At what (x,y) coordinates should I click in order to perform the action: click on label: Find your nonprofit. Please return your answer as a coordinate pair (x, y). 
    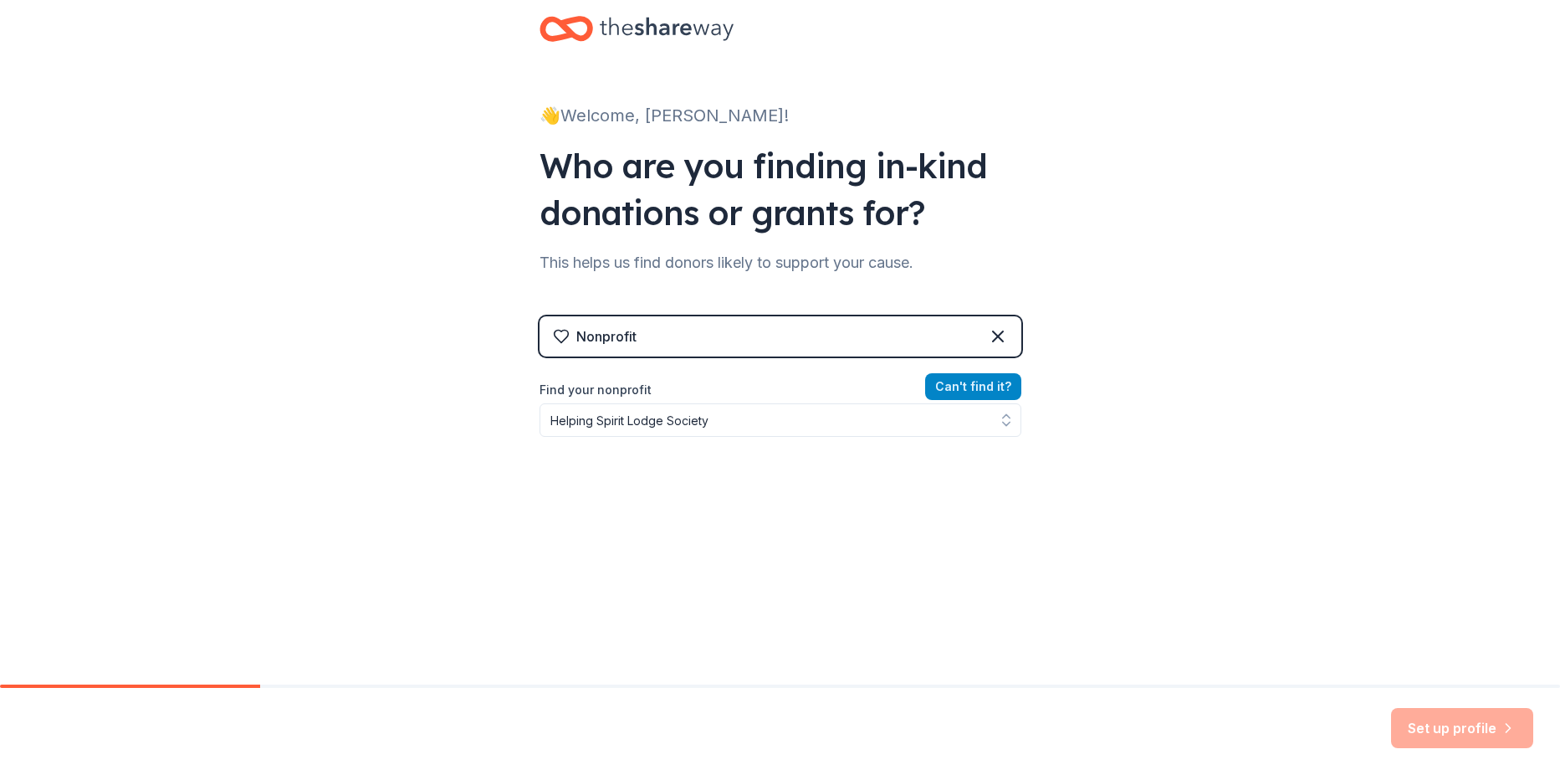
    Looking at the image, I should click on (781, 390).